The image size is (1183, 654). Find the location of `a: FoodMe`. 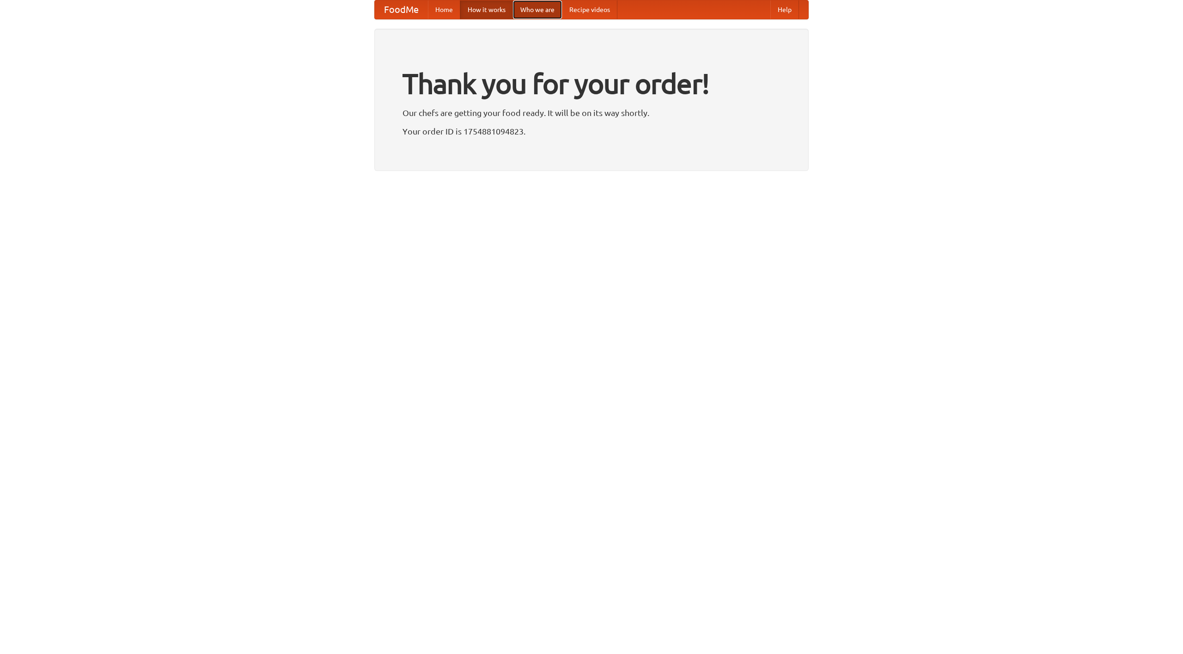

a: FoodMe is located at coordinates (401, 10).